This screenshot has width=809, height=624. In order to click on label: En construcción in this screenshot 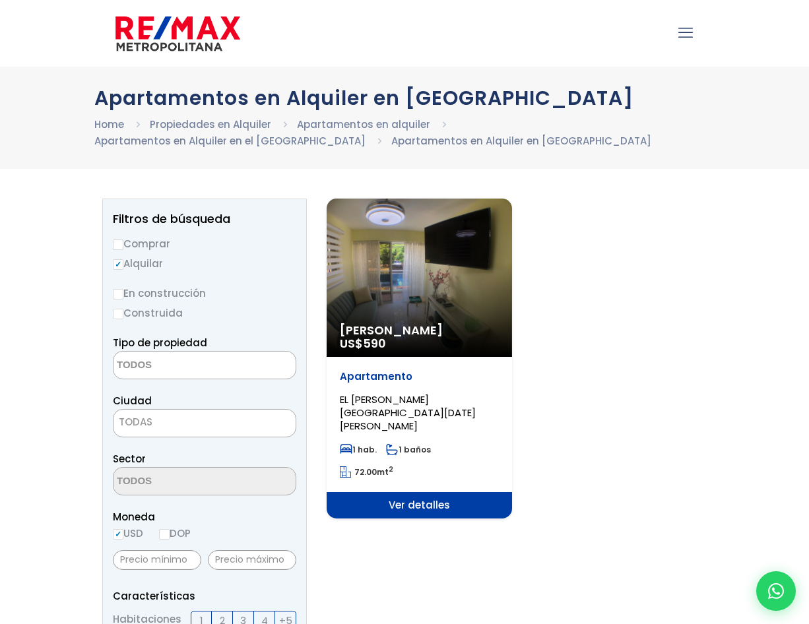, I will do `click(205, 293)`.